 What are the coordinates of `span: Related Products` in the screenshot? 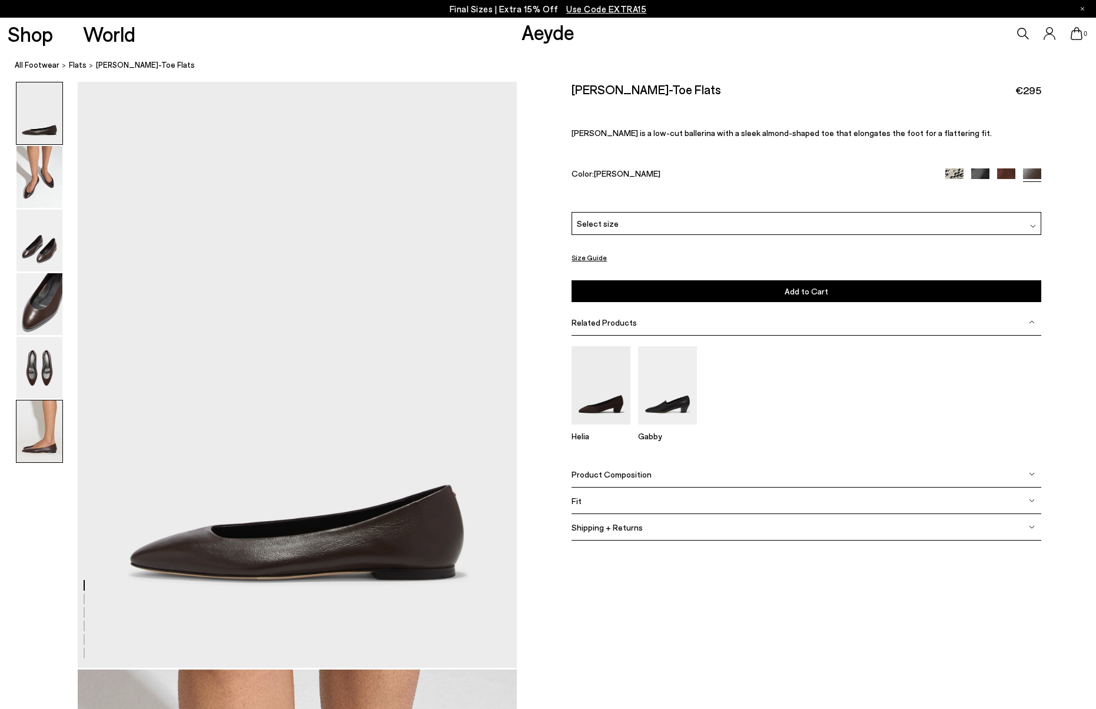 It's located at (604, 322).